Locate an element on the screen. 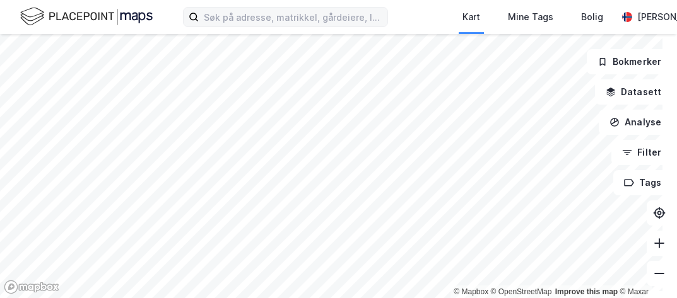 The width and height of the screenshot is (677, 298). button: Tags is located at coordinates (642, 183).